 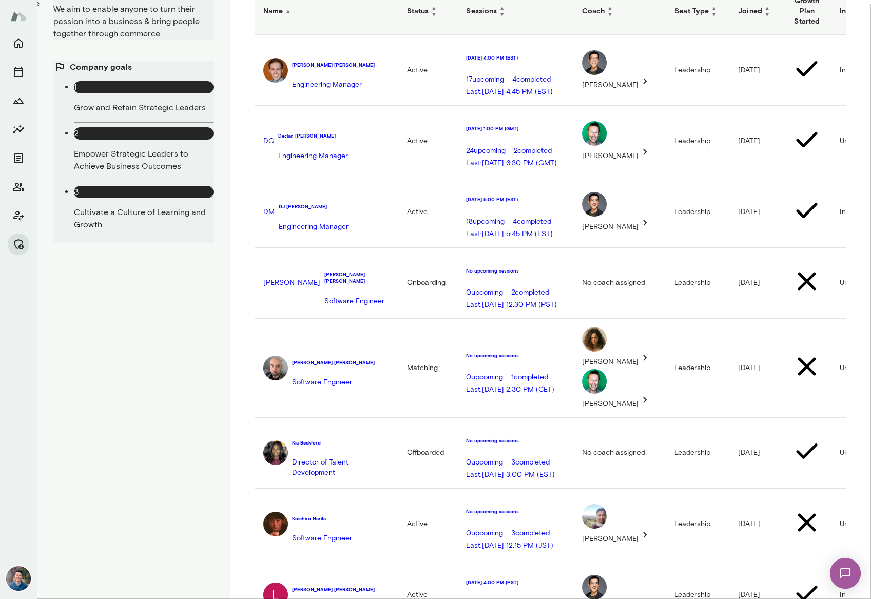 What do you see at coordinates (428, 11) in the screenshot?
I see `h6: Status` at bounding box center [428, 11].